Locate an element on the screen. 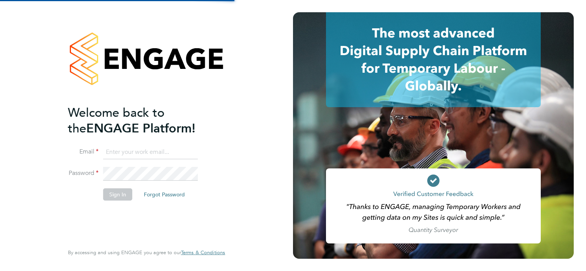 The width and height of the screenshot is (586, 271). button: Sign In is located at coordinates (118, 195).